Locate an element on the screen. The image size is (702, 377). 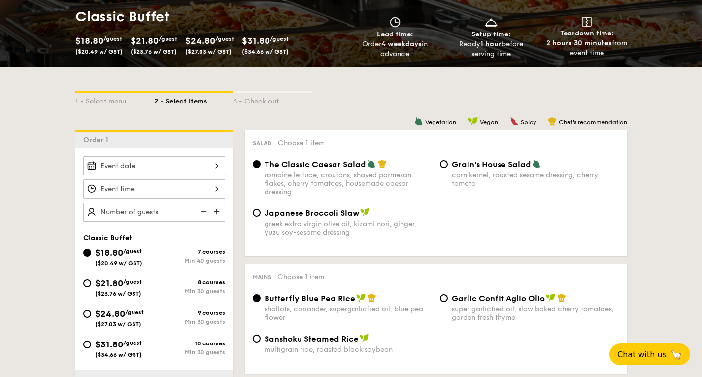
input: Japanese Broccoli Slawgreek extra virgin olive oil, kizami nori, ginger, yuzu soy-sesame dressing is located at coordinates (257, 213).